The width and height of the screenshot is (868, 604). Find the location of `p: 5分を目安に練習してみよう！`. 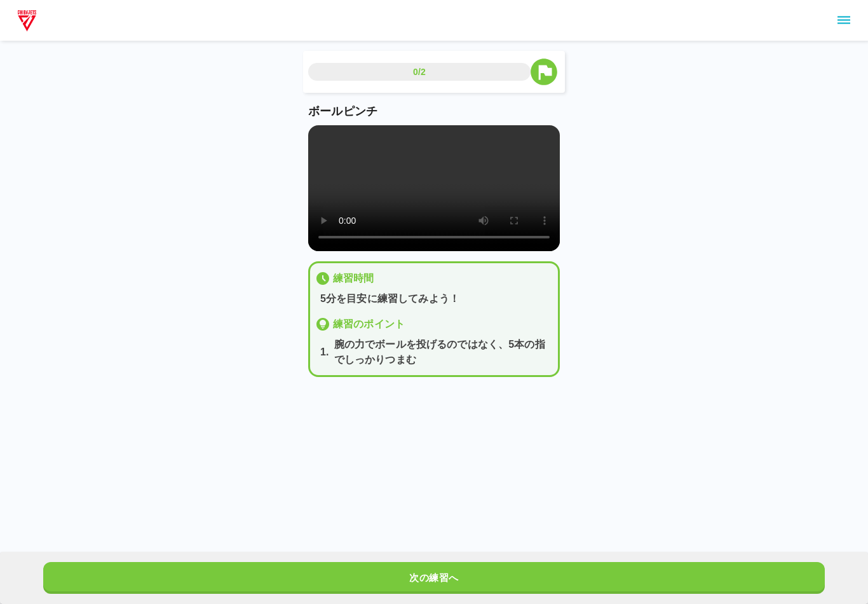

p: 5分を目安に練習してみよう！ is located at coordinates (437, 299).